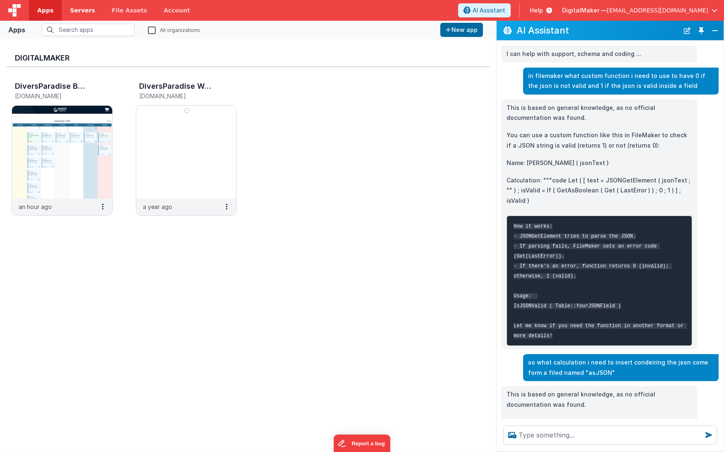 This screenshot has width=724, height=452. Describe the element at coordinates (17, 30) in the screenshot. I see `div: Apps` at that location.